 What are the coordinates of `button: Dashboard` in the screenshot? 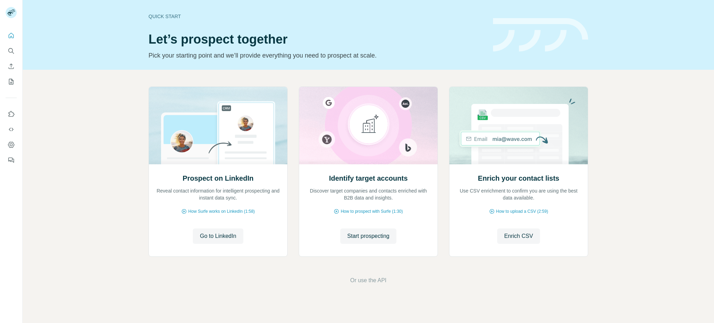 It's located at (11, 145).